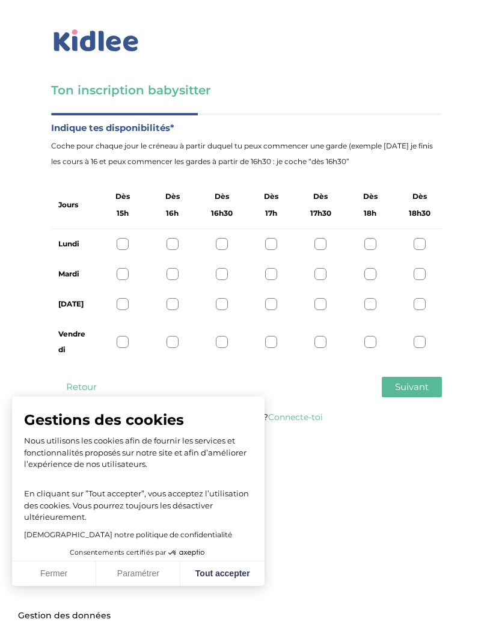  I want to click on a: Connecte-toi, so click(295, 417).